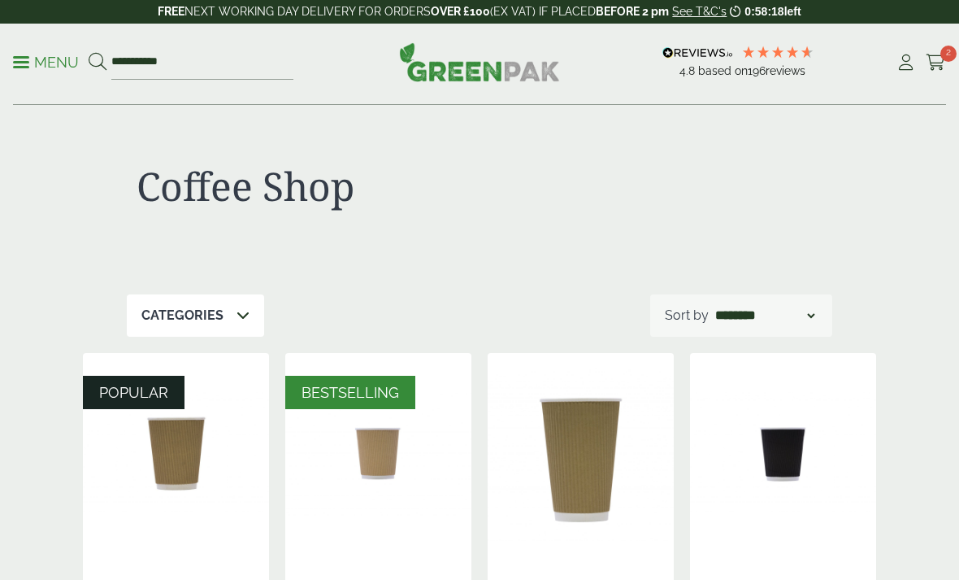 The image size is (959, 580). Describe the element at coordinates (350, 392) in the screenshot. I see `span: BESTSELLING` at that location.